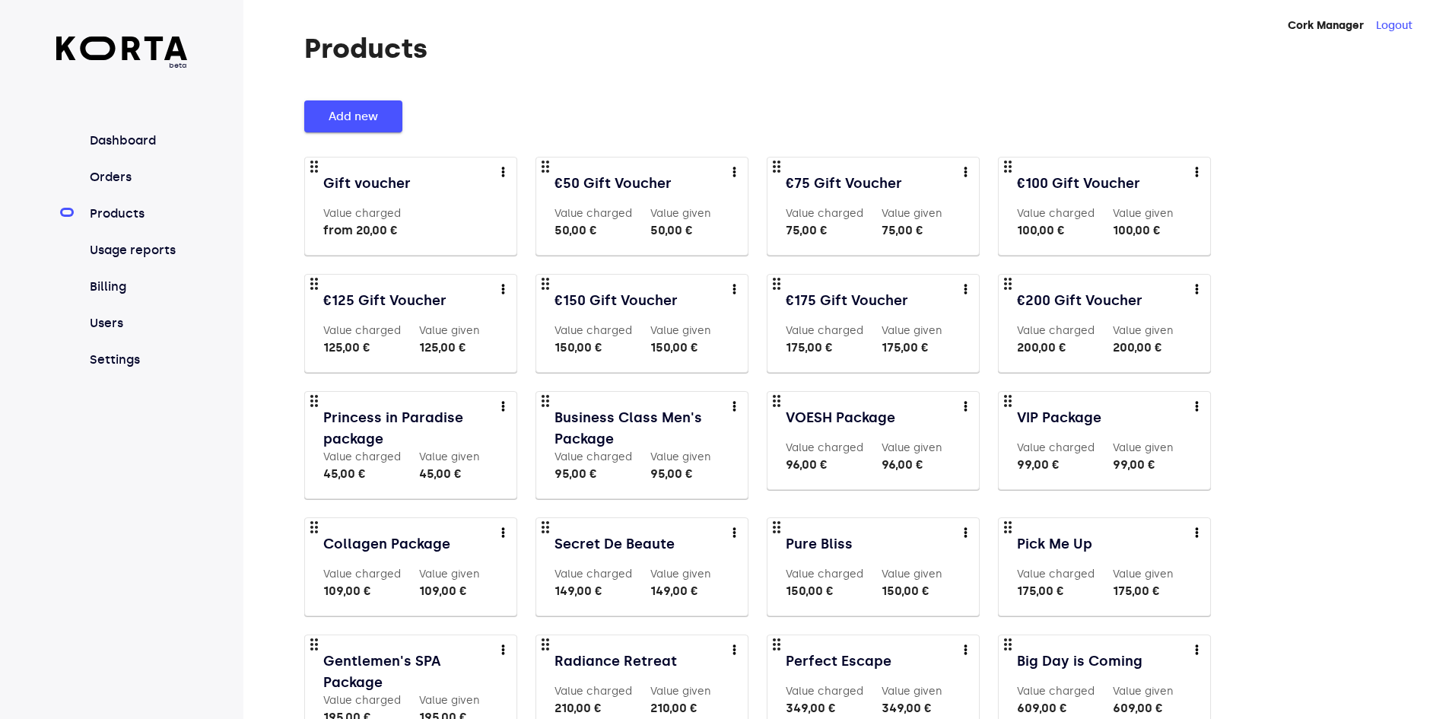  I want to click on div: 99,00 €, so click(1143, 465).